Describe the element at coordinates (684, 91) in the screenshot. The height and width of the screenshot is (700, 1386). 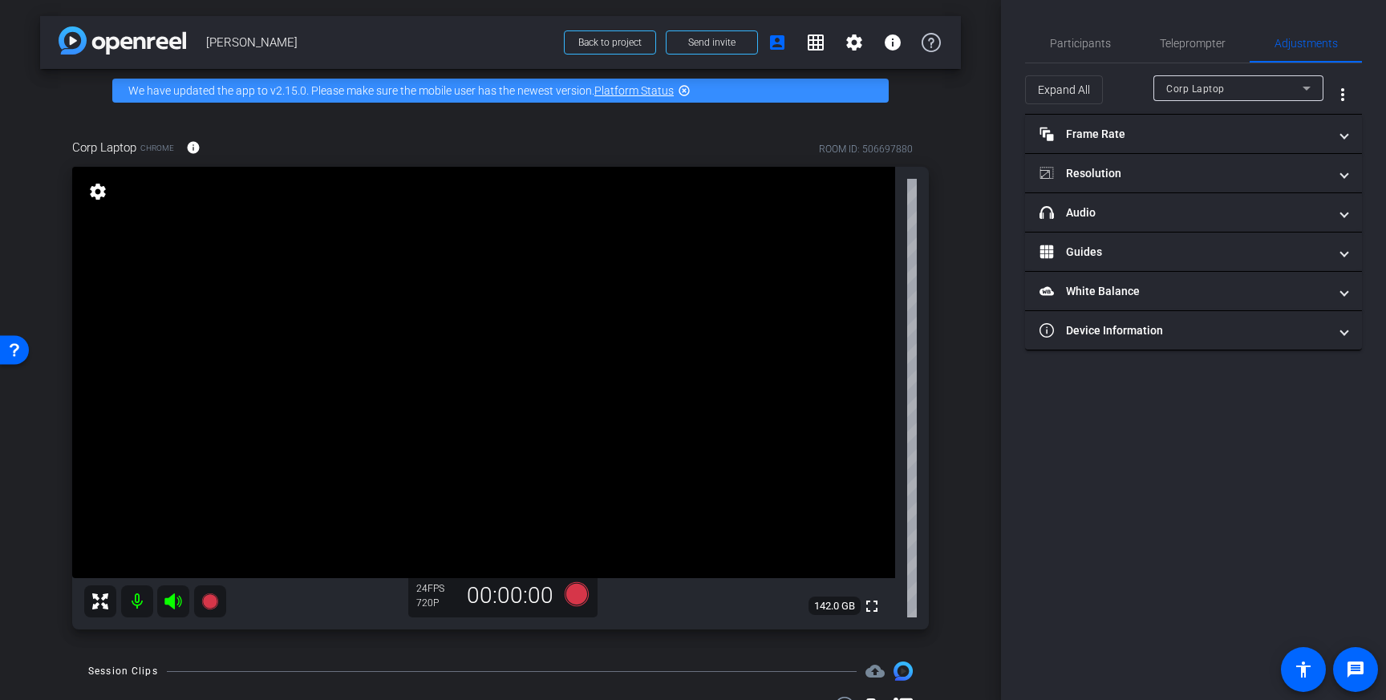
I see `mat-icon: highlight_off` at that location.